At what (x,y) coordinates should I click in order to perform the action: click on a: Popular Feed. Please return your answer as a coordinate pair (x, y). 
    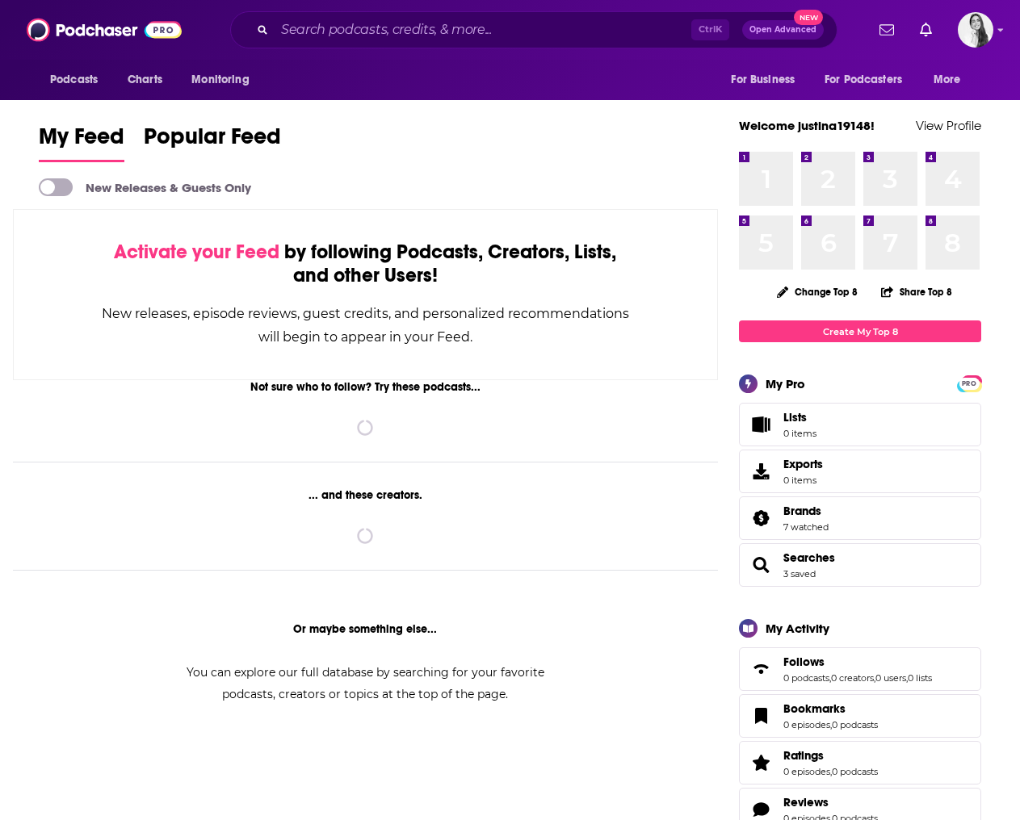
    Looking at the image, I should click on (212, 142).